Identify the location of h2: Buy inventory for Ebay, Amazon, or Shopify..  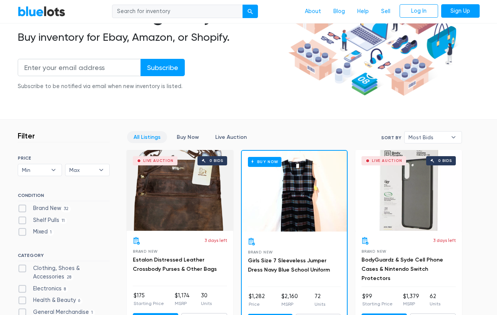
(152, 37).